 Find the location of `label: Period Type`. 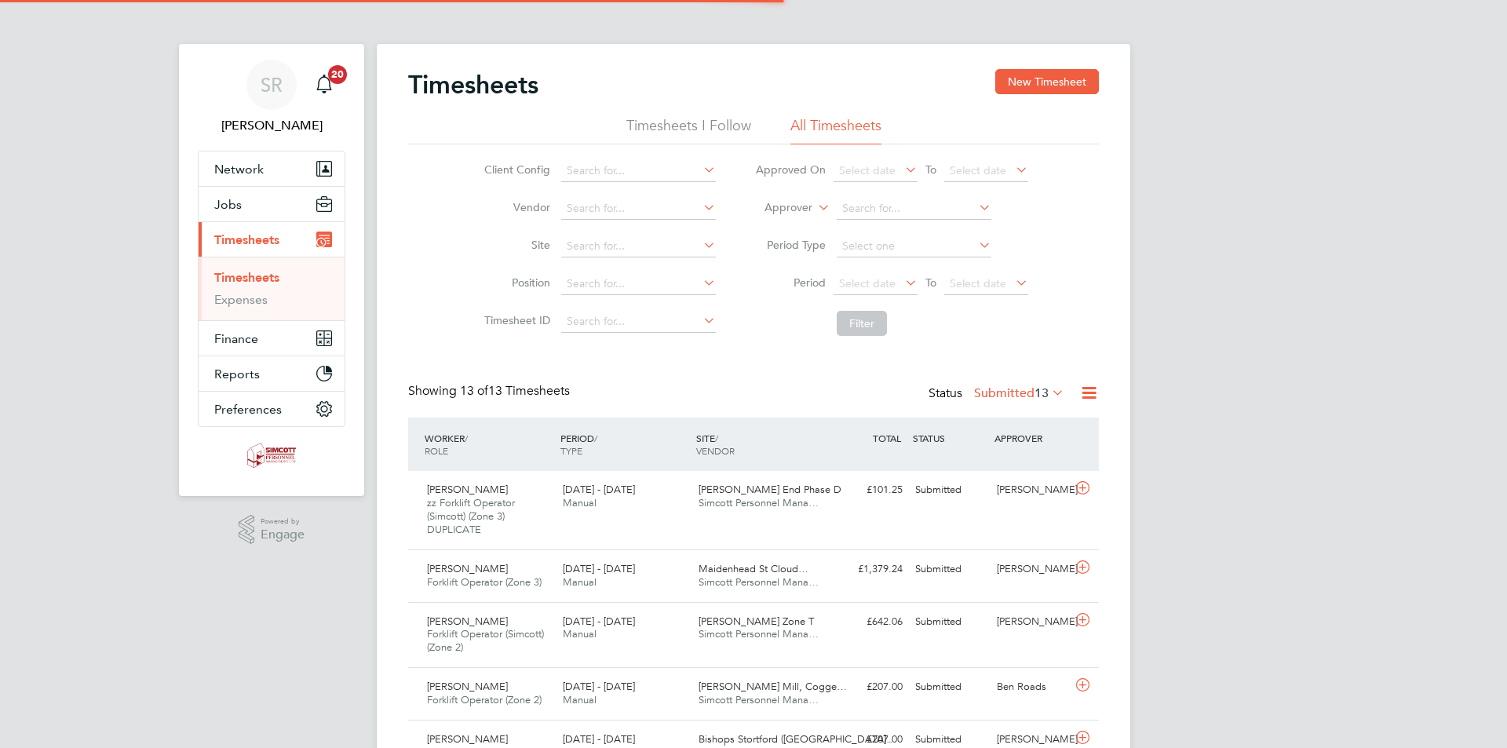

label: Period Type is located at coordinates (790, 245).